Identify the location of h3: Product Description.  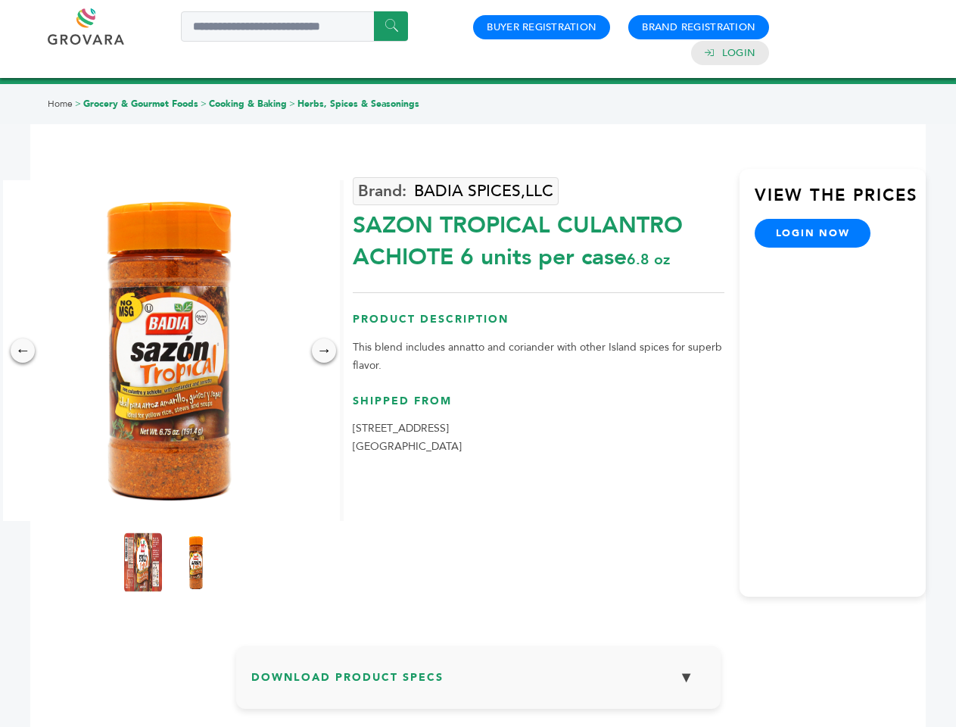
(538, 325).